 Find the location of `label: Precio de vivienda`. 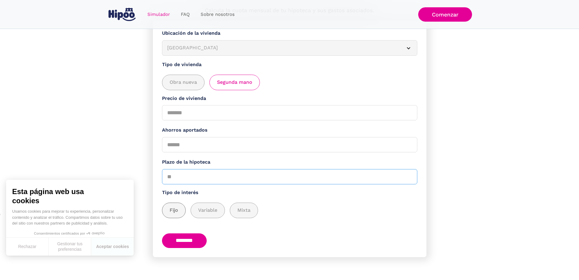

label: Precio de vivienda is located at coordinates (290, 98).